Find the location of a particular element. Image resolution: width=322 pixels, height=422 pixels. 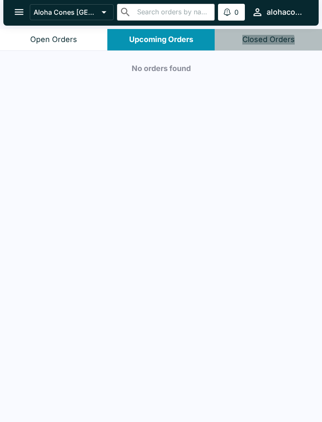

div: alohaconesdenver is located at coordinates (286, 12).